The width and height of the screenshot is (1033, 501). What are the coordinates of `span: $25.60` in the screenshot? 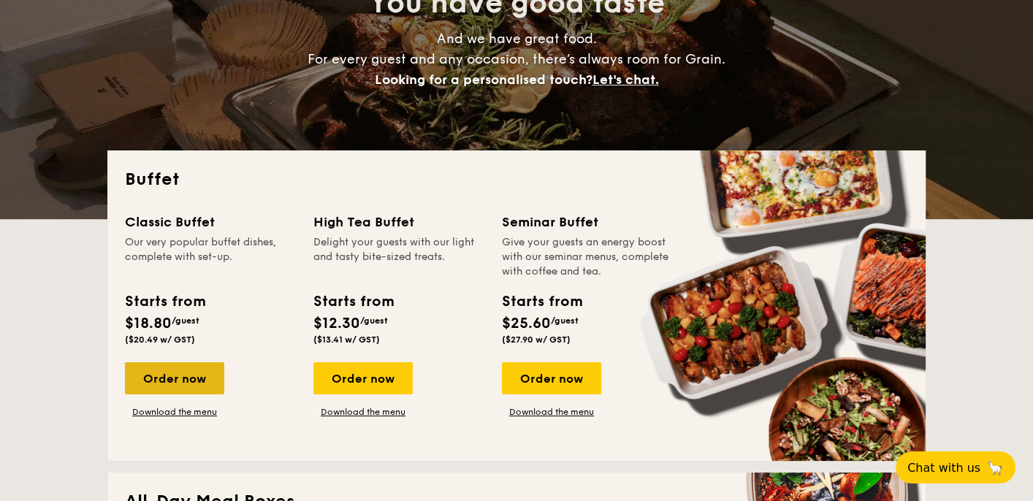 It's located at (526, 324).